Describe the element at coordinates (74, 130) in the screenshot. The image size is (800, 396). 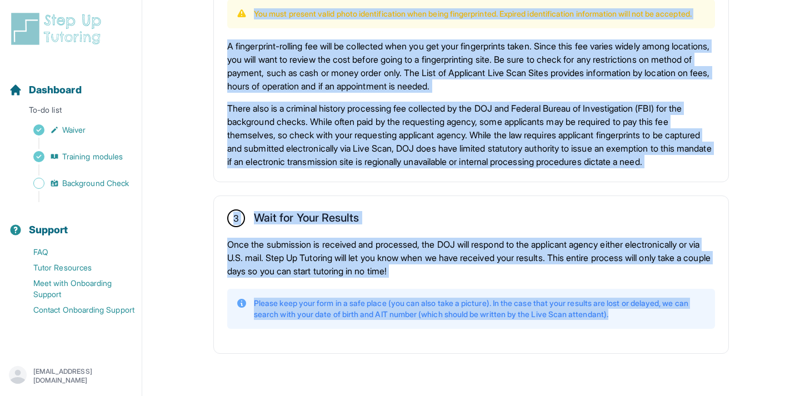
I see `span: Waiver` at that location.